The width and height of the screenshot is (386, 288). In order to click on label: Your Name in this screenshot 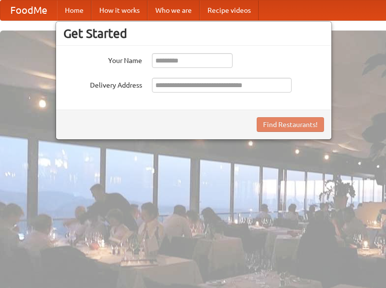, I will do `click(103, 59)`.